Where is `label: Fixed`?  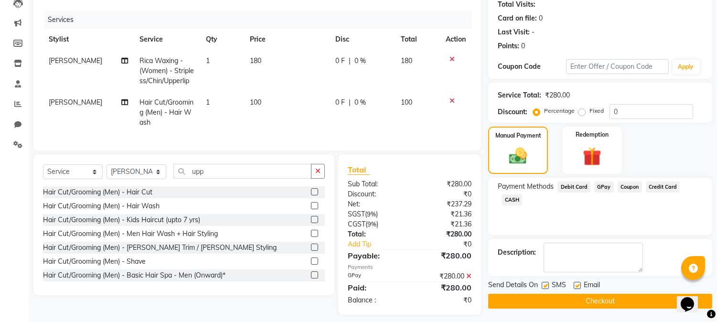
label: Fixed is located at coordinates (596, 111).